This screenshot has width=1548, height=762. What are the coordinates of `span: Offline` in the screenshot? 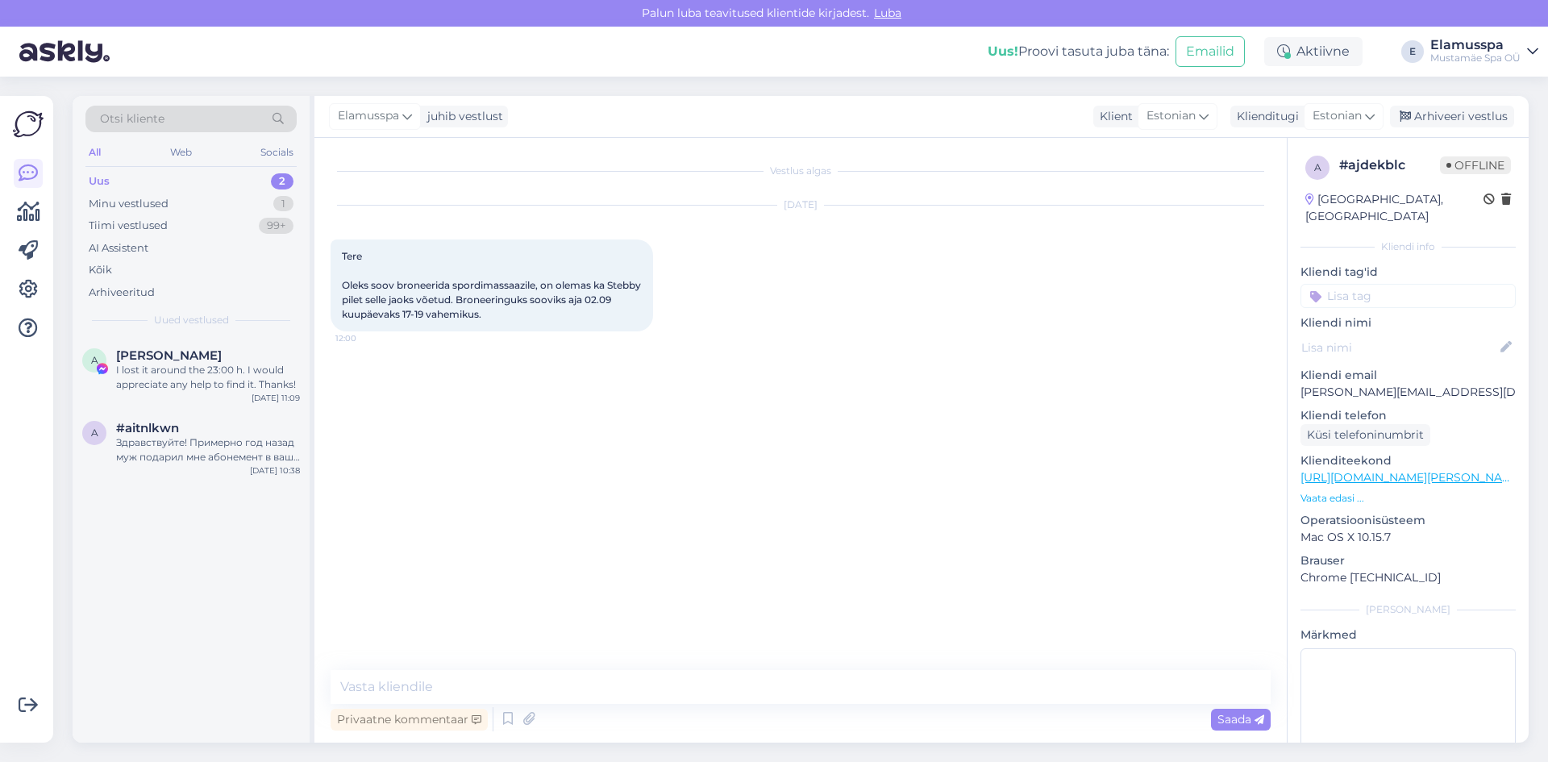 It's located at (1475, 165).